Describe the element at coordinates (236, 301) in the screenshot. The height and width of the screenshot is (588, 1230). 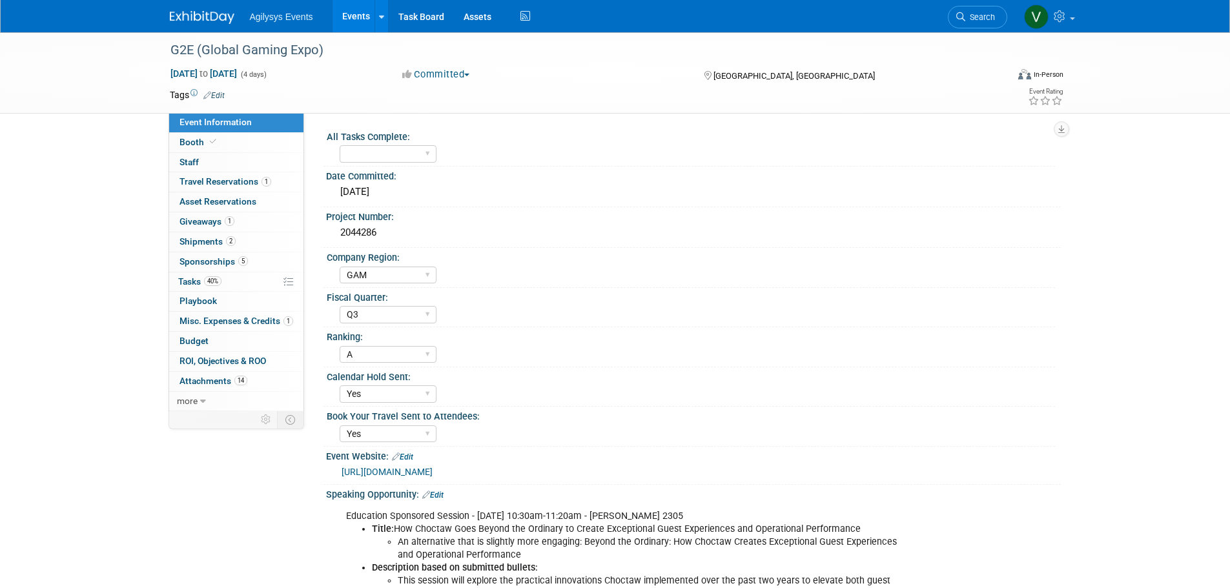
I see `a: Playbook` at that location.